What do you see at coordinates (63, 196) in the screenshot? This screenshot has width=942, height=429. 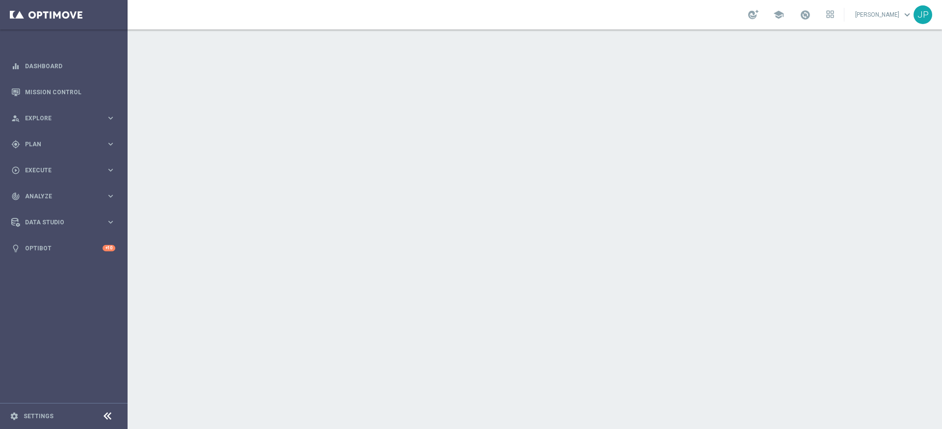 I see `div: track_changes Analyze keyboard_arrow_right` at bounding box center [63, 196].